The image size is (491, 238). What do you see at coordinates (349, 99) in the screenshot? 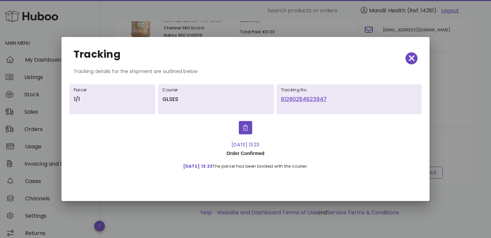
I see `a: 61280254623947` at bounding box center [349, 99].